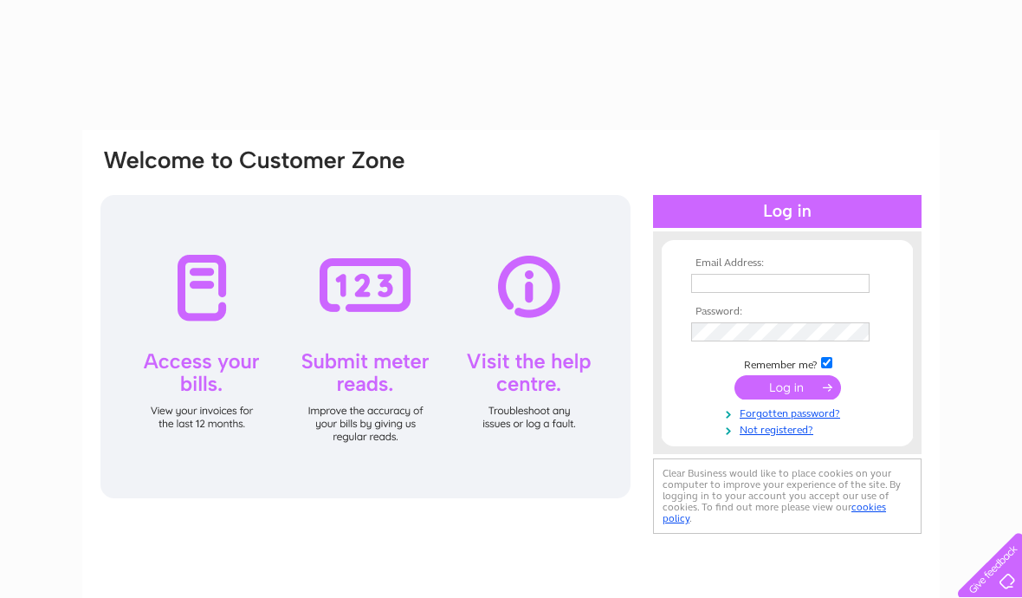 This screenshot has width=1022, height=598. Describe the element at coordinates (787, 312) in the screenshot. I see `th: Password:` at that location.